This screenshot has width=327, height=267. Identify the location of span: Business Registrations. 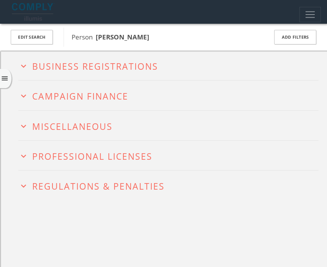
(95, 66).